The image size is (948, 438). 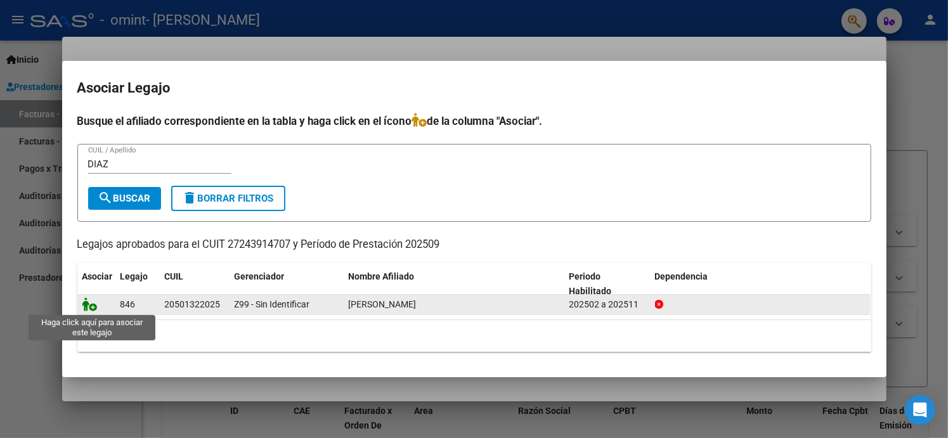 What do you see at coordinates (920, 410) in the screenshot?
I see `div: Open Intercom Messenger` at bounding box center [920, 410].